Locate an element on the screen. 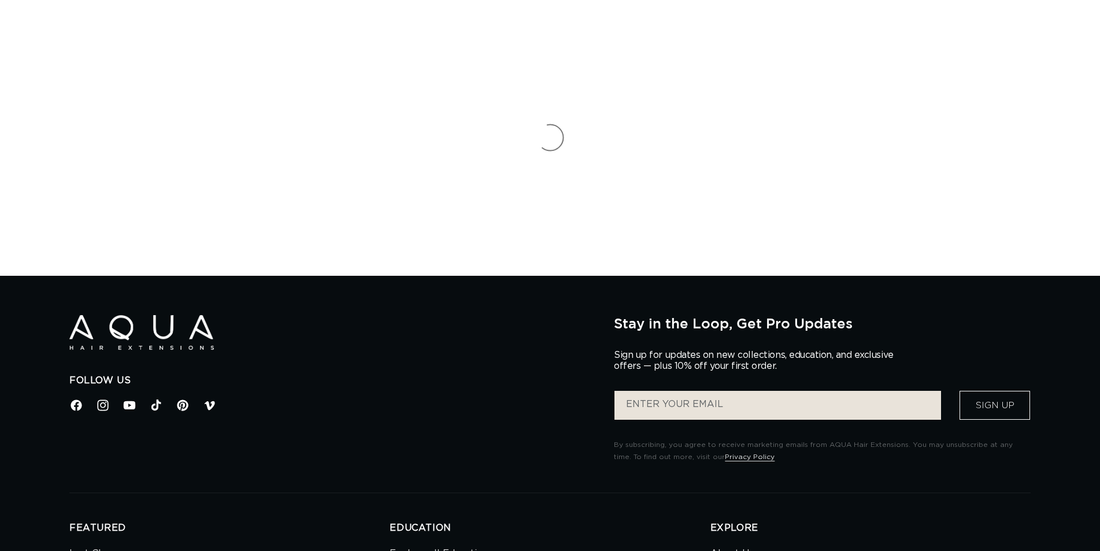 Image resolution: width=1100 pixels, height=551 pixels. h2: EDUCATION is located at coordinates (550, 528).